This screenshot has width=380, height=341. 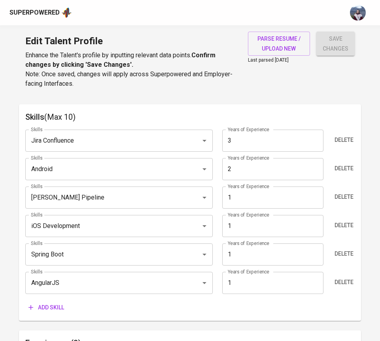 I want to click on h1: Edit Talent Profile, so click(x=132, y=41).